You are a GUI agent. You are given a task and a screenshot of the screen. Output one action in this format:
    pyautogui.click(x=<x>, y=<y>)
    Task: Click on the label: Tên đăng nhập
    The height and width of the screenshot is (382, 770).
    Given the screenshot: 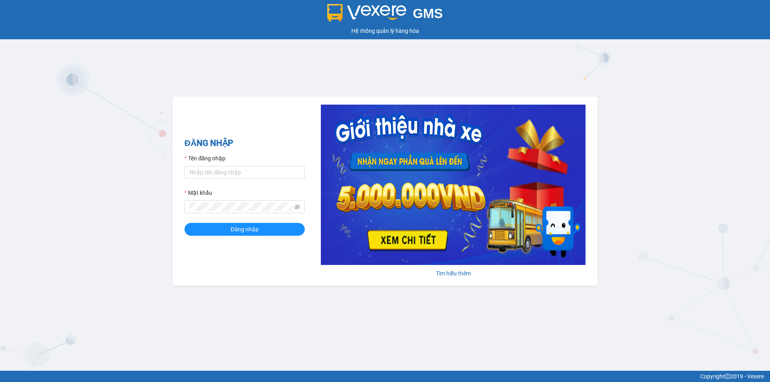 What is the action you would take?
    pyautogui.click(x=205, y=158)
    